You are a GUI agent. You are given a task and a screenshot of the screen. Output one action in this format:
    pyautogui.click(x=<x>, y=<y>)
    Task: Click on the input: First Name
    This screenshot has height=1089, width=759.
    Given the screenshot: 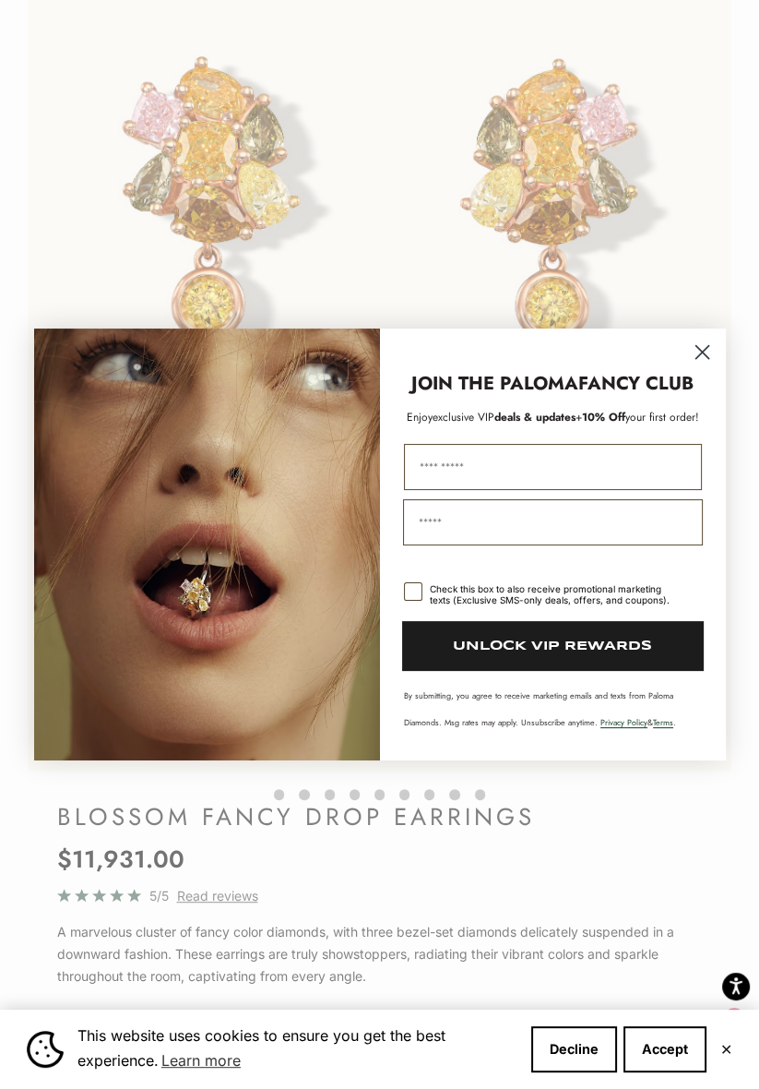 What is the action you would take?
    pyautogui.click(x=553, y=467)
    